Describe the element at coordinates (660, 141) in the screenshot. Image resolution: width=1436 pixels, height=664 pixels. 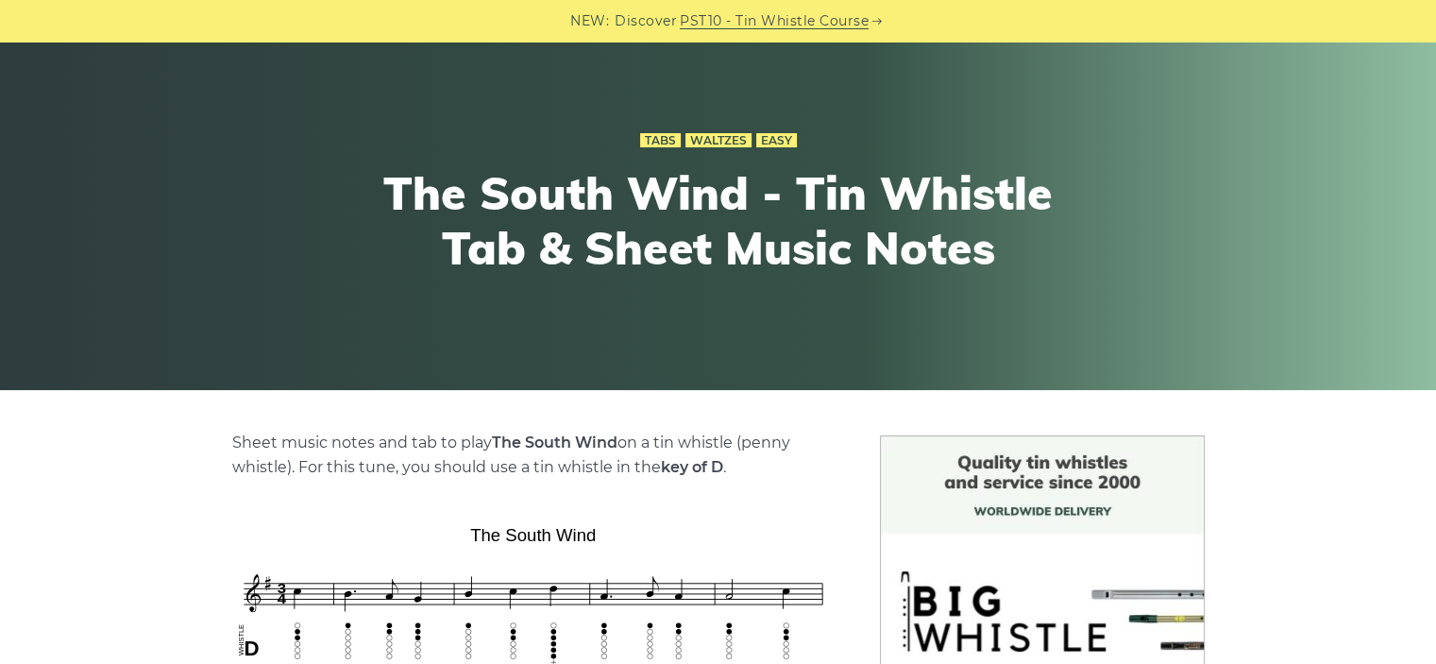
I see `a: Tabs` at that location.